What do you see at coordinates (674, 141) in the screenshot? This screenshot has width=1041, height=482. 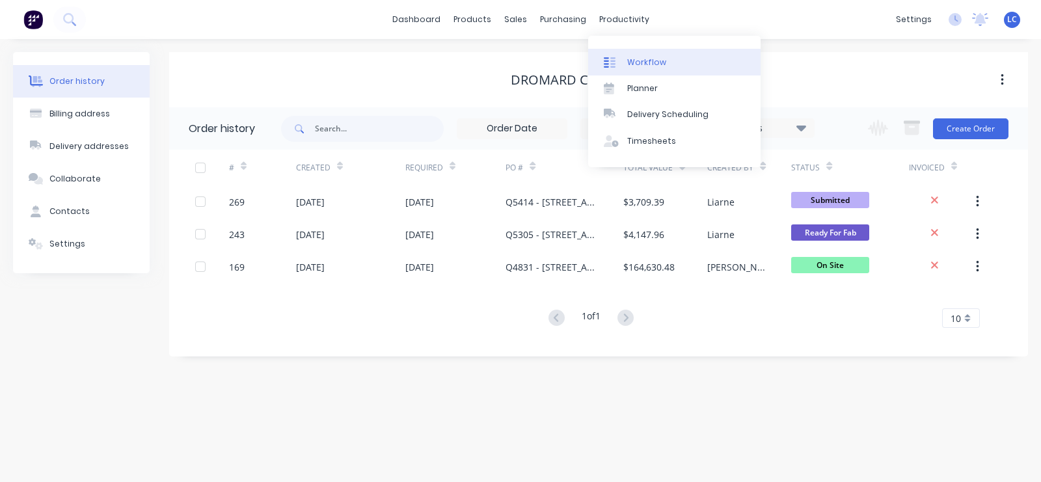 I see `a: Timesheets` at bounding box center [674, 141].